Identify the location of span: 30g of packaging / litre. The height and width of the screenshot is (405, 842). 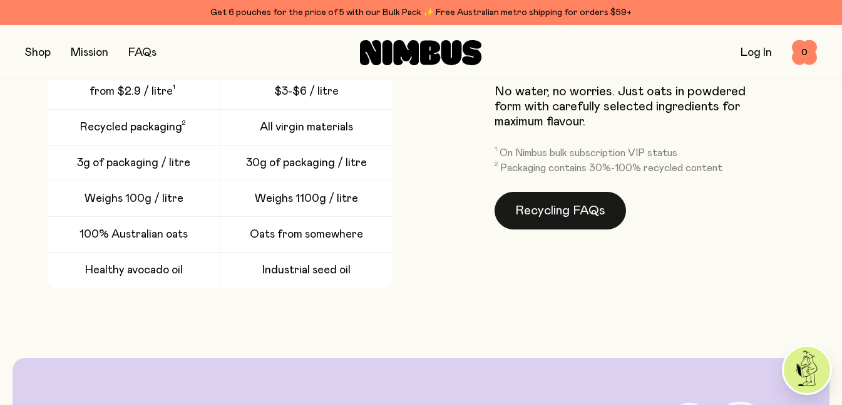
(306, 163).